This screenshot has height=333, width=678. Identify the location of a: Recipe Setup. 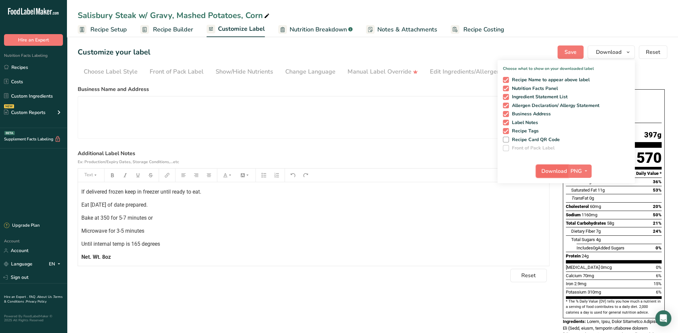
(102, 29).